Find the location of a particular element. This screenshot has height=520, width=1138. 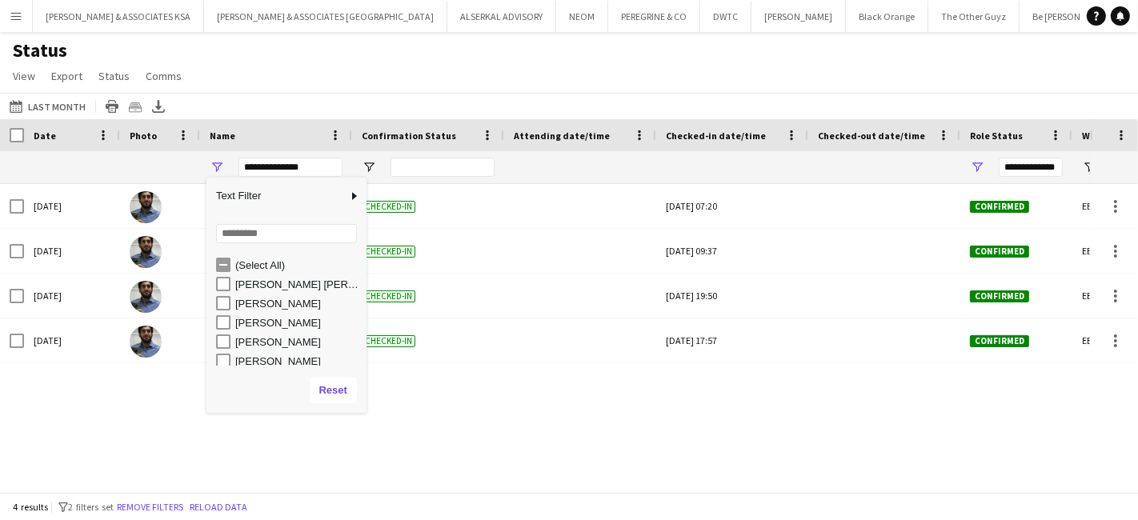

button: Black Orange is located at coordinates (887, 16).